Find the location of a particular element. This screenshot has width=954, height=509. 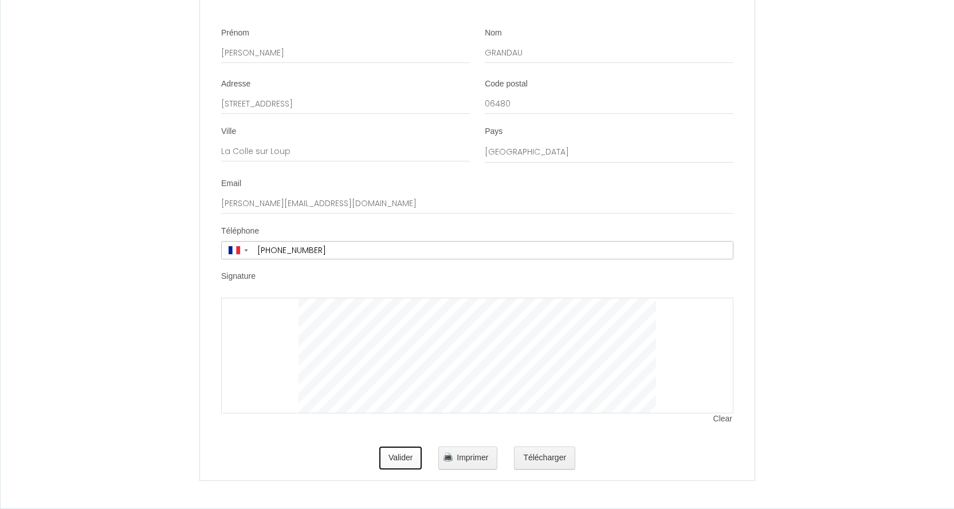

label: Signature is located at coordinates (238, 277).